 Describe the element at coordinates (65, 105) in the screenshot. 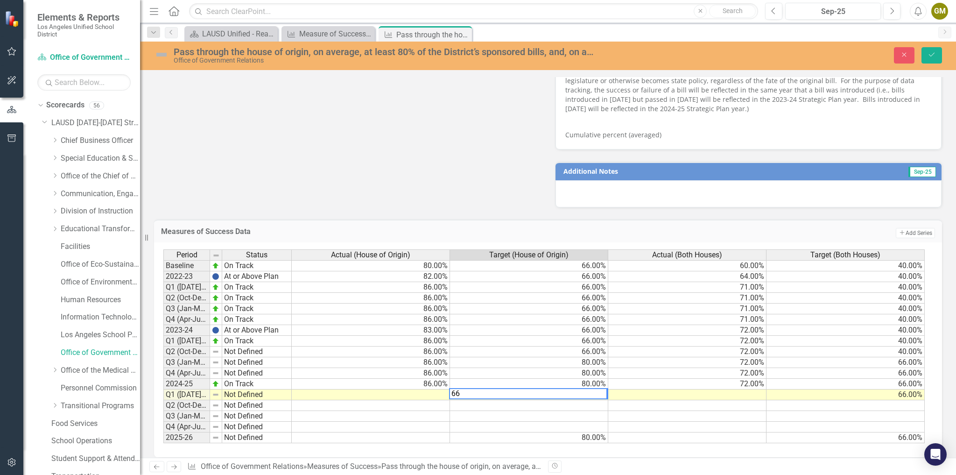

I see `a: Scorecards` at that location.